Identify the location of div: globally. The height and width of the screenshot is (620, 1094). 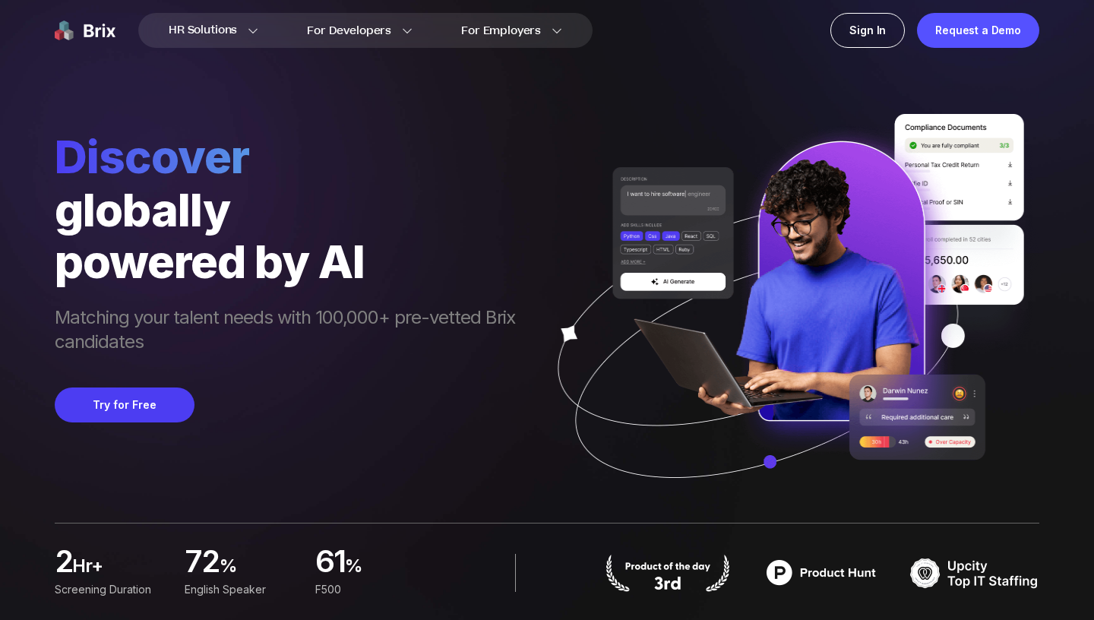
(292, 210).